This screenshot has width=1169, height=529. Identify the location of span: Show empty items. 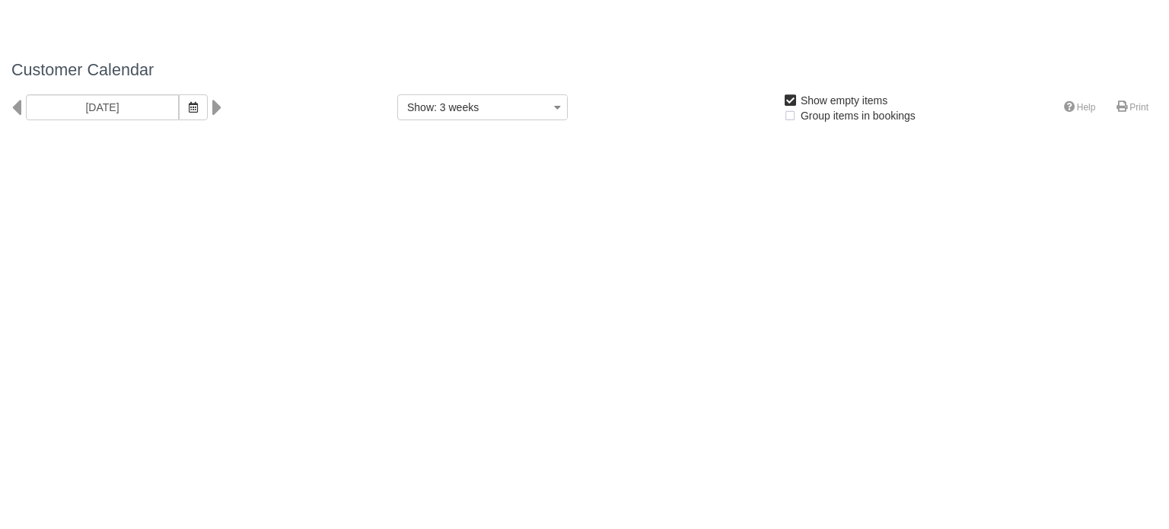
(841, 100).